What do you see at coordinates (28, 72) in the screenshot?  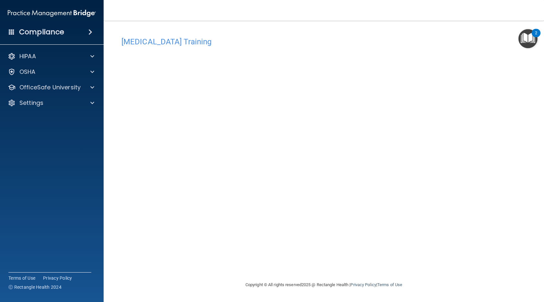 I see `p: OSHA` at bounding box center [28, 72].